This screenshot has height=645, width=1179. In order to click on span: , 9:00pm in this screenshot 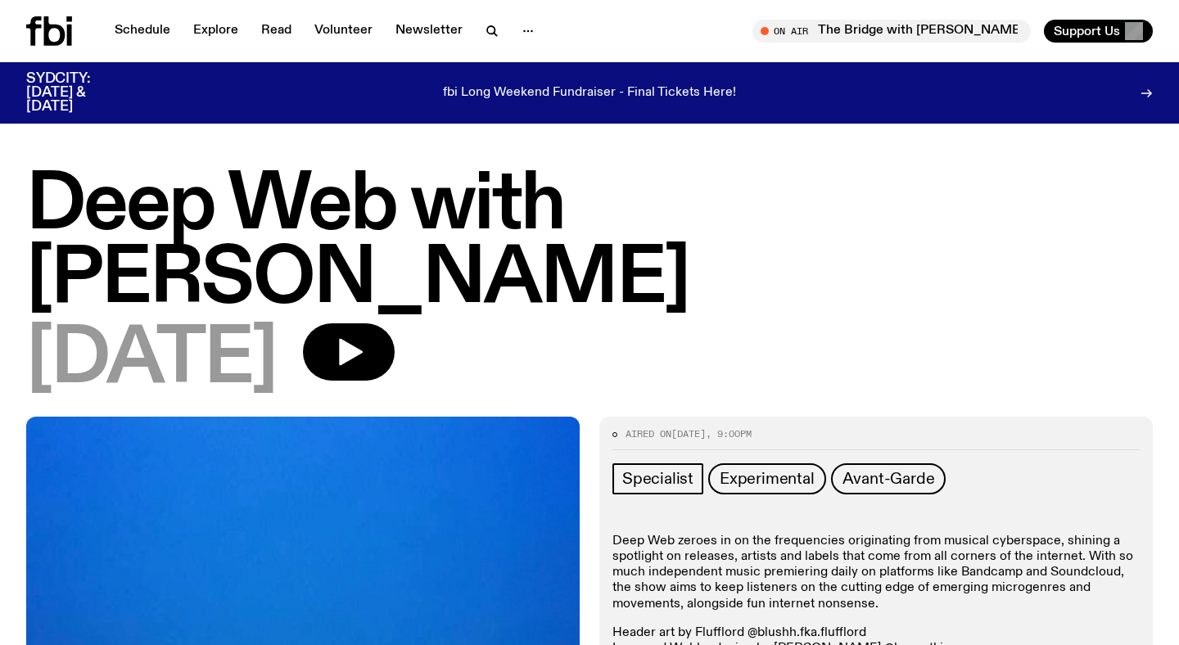, I will do `click(729, 434)`.